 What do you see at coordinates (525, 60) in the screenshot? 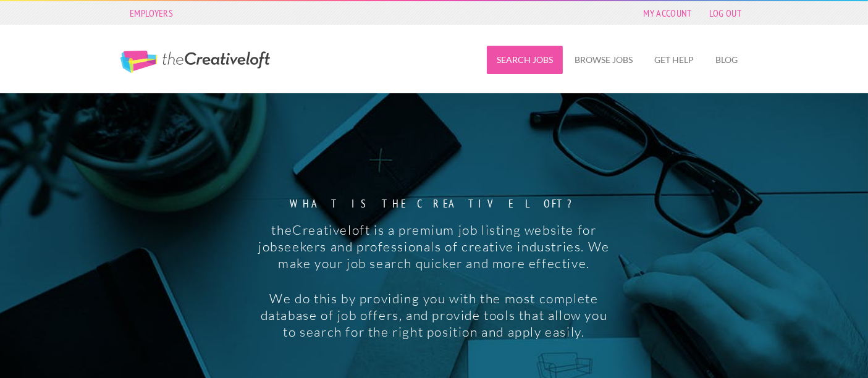
I see `a: Search Jobs` at bounding box center [525, 60].